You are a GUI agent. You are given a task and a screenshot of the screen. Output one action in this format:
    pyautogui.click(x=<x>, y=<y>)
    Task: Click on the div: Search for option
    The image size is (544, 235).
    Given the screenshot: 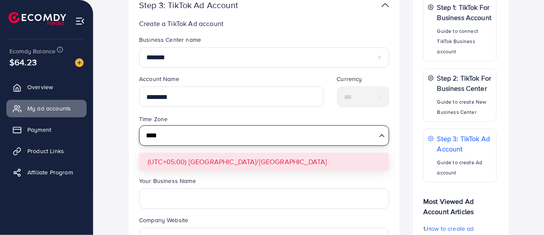 What is the action you would take?
    pyautogui.click(x=264, y=136)
    